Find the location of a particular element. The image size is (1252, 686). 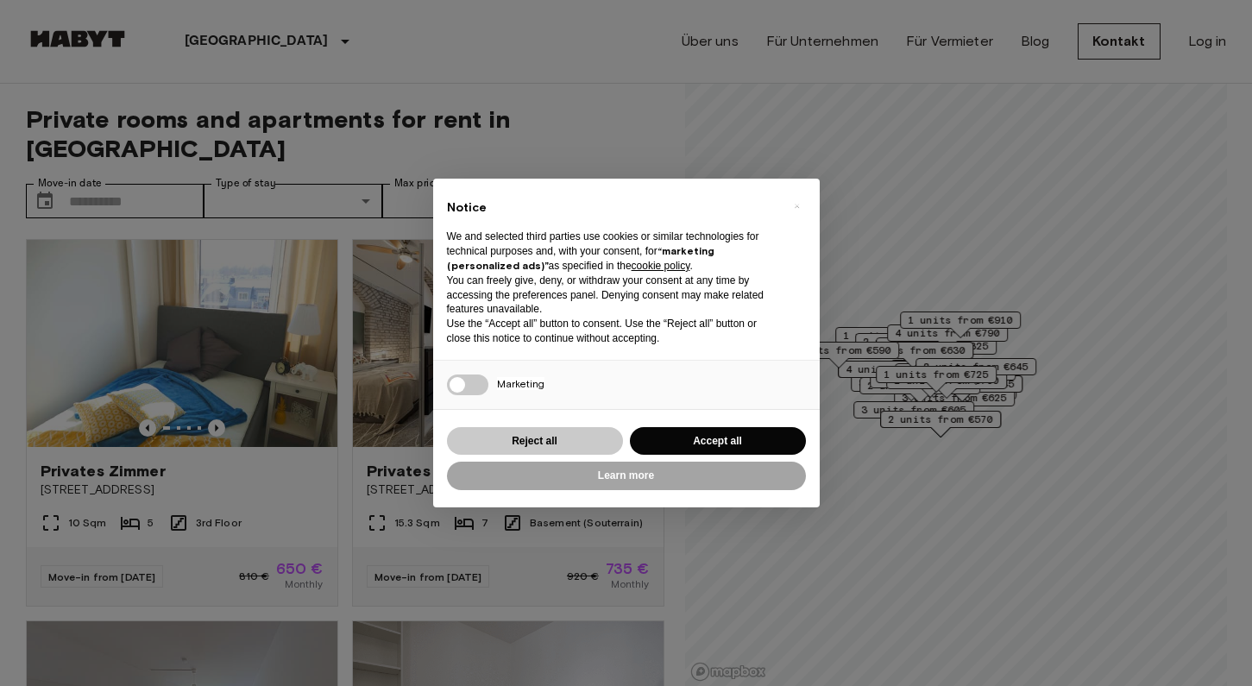

p: We and selected third parties use cookies or similar technologies for technical purposes and, wit... is located at coordinates (612, 251).